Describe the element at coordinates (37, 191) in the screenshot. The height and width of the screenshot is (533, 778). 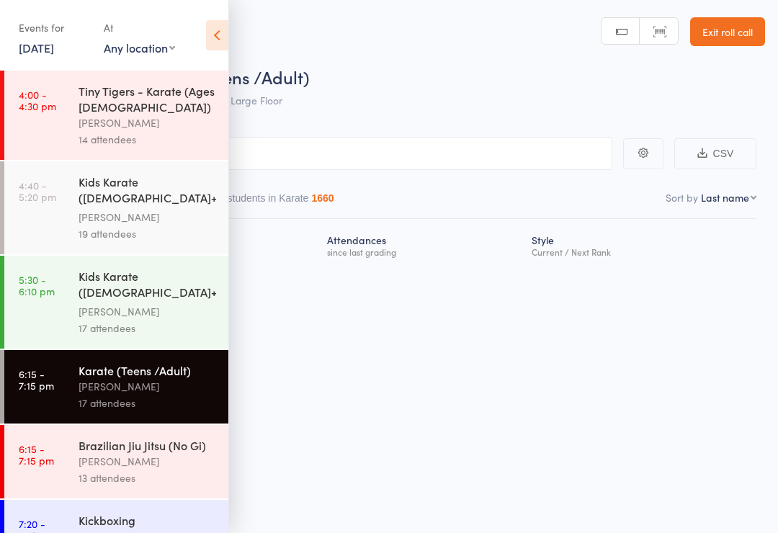
I see `time: 4:40 - 5:20 pm` at that location.